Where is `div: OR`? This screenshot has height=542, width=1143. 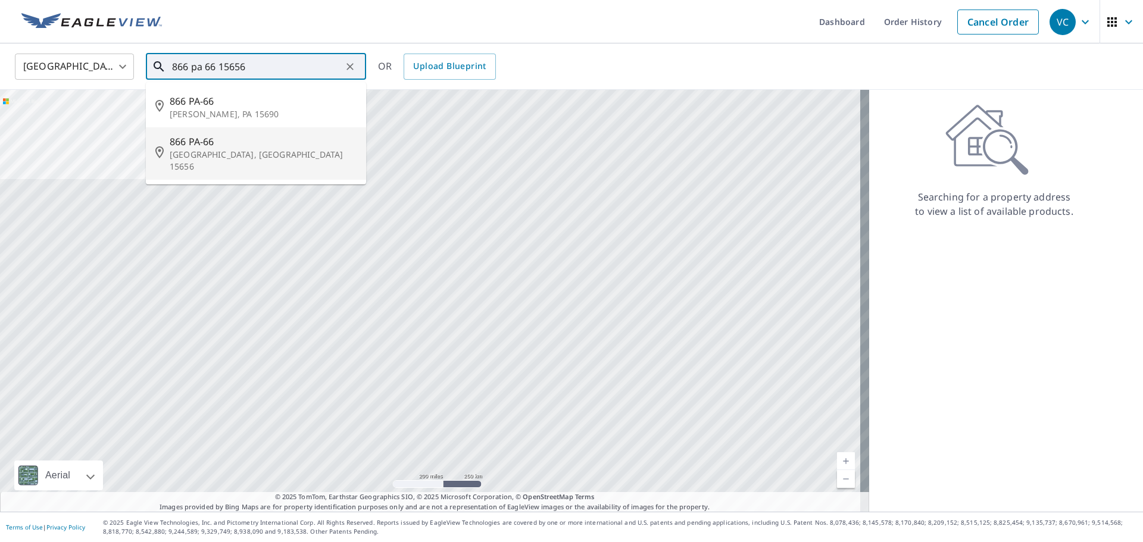
div: OR is located at coordinates (437, 67).